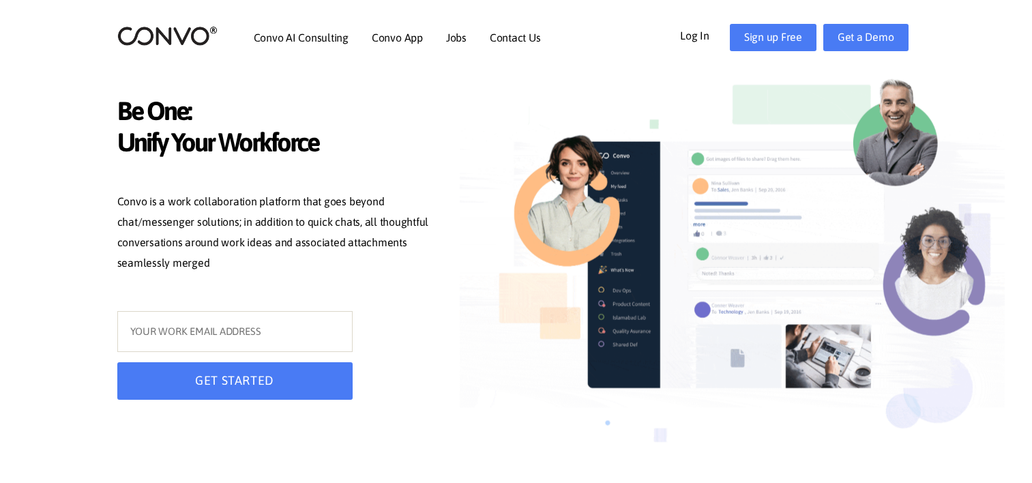 The image size is (1032, 483). Describe the element at coordinates (456, 38) in the screenshot. I see `a: Jobs` at that location.